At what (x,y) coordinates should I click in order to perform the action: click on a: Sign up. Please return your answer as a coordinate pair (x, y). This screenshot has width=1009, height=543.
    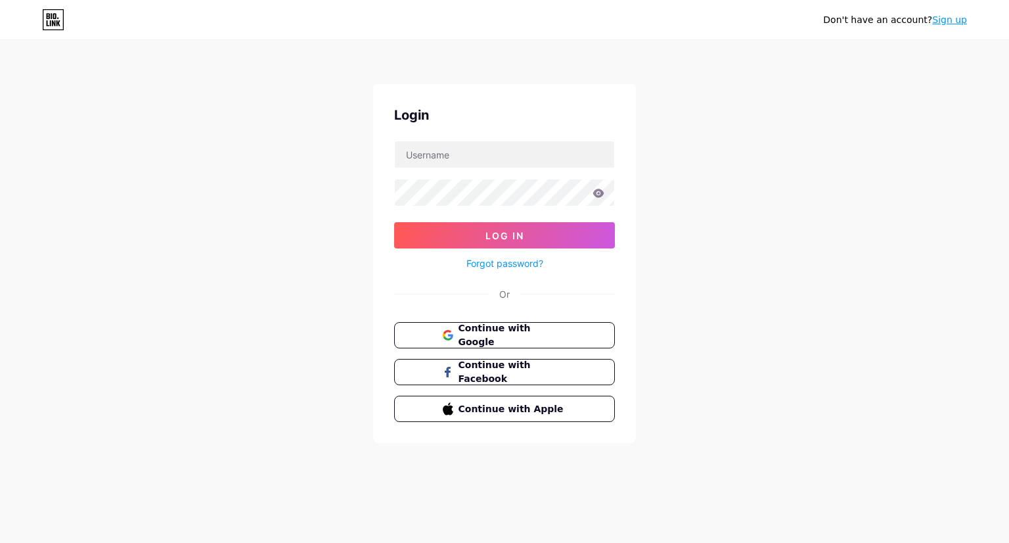
    Looking at the image, I should click on (949, 20).